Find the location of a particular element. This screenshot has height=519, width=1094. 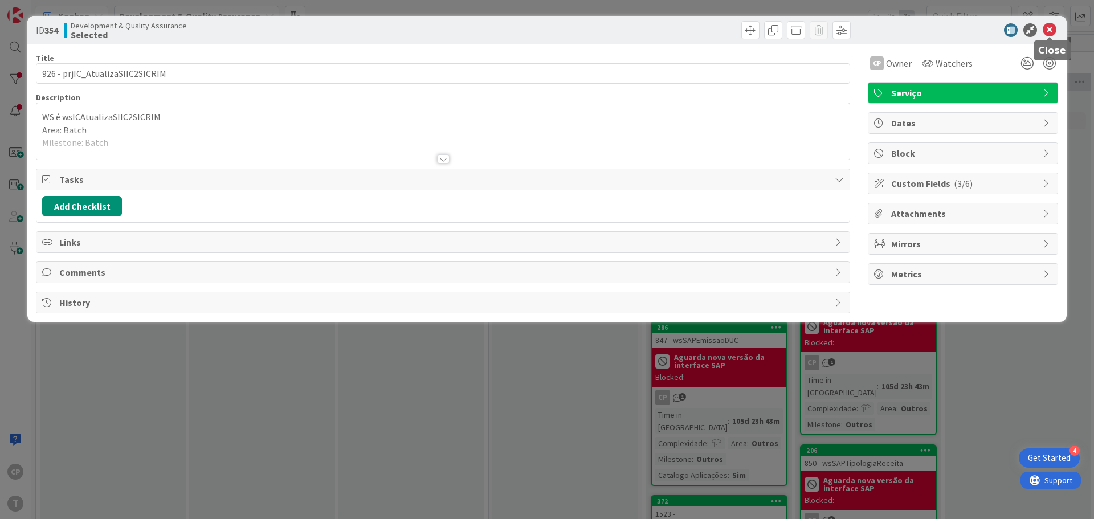

span: Owner is located at coordinates (899, 63).